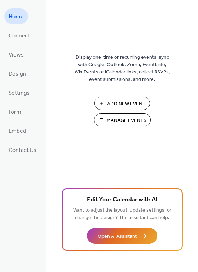 This screenshot has height=272, width=198. I want to click on span: Add New Event, so click(126, 104).